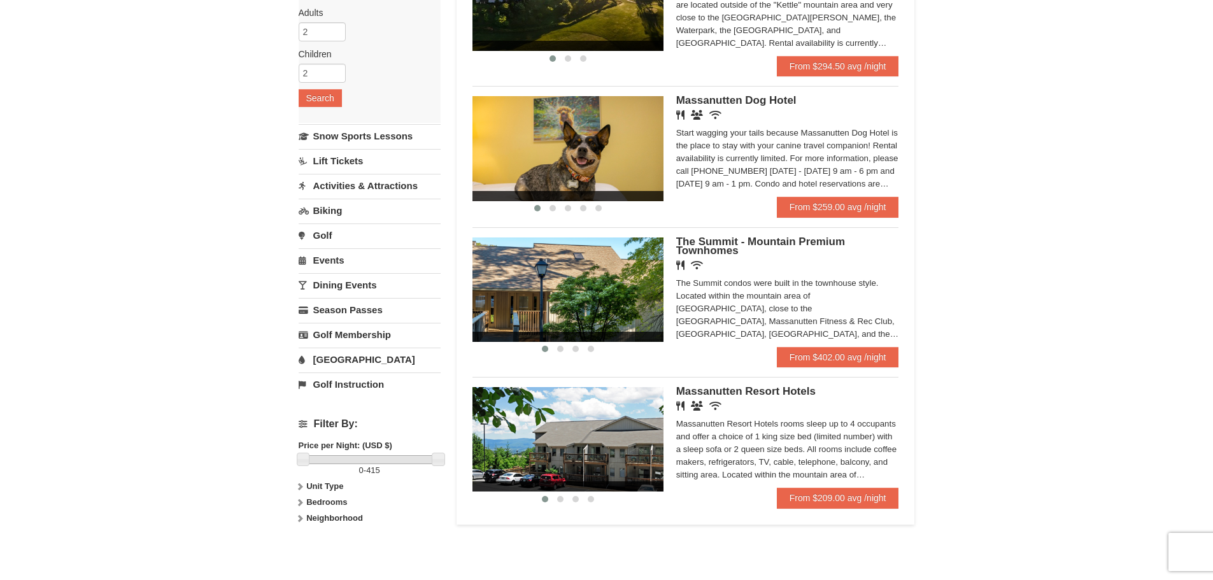  What do you see at coordinates (369, 260) in the screenshot?
I see `a: Events` at bounding box center [369, 260].